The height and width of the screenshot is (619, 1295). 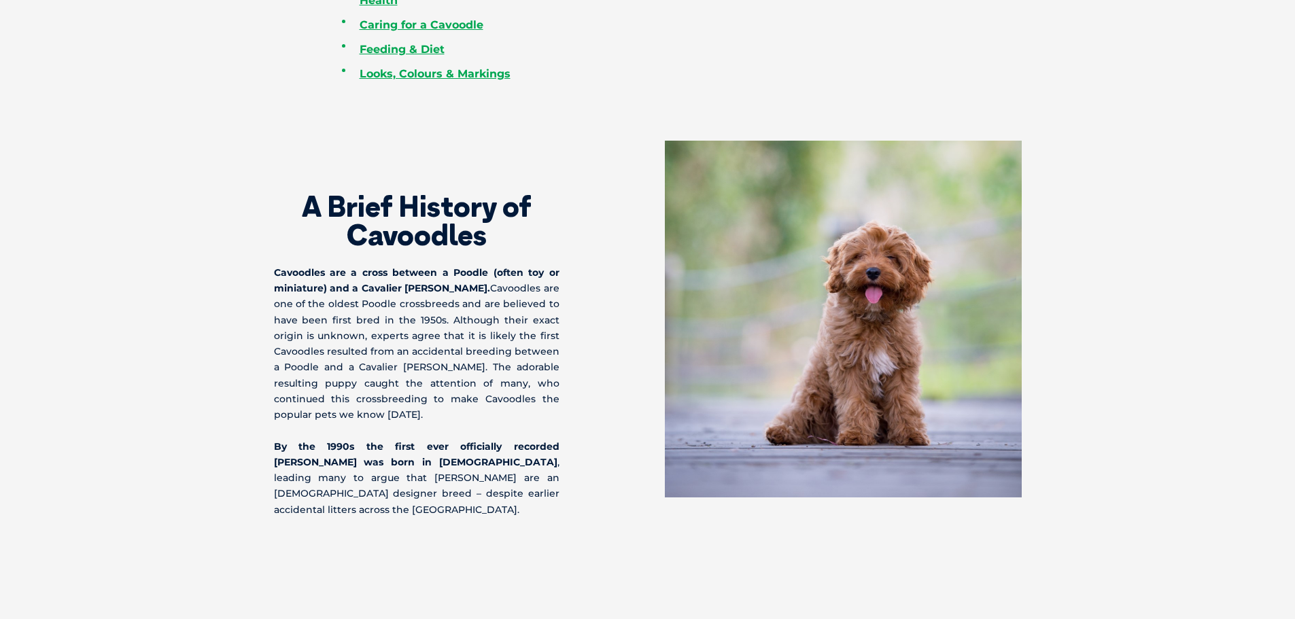 I want to click on a: Caring for a Cavoodle, so click(x=421, y=24).